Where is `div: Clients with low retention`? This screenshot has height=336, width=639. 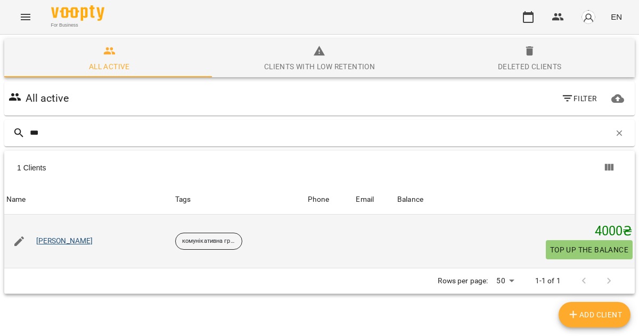 div: Clients with low retention is located at coordinates (320, 67).